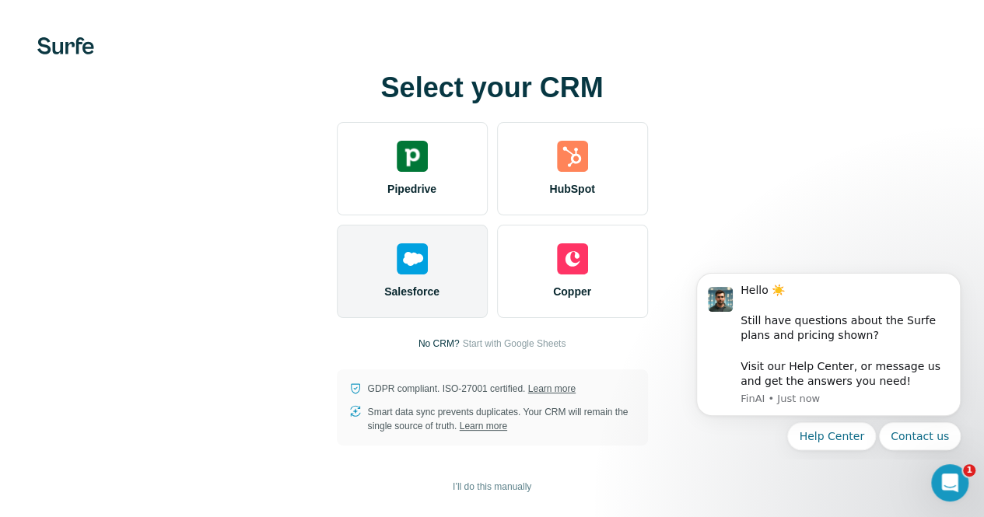 The height and width of the screenshot is (517, 984). Describe the element at coordinates (172, 76) in the screenshot. I see `div: Message content` at that location.